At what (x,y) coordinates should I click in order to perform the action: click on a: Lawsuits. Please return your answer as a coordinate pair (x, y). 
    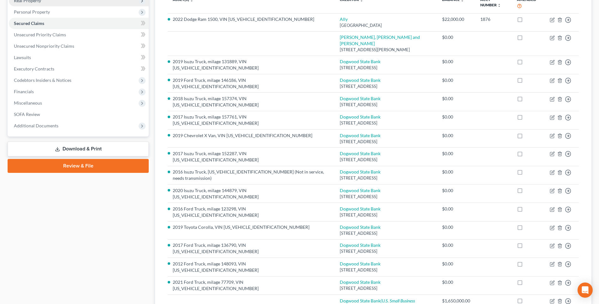
    Looking at the image, I should click on (79, 58).